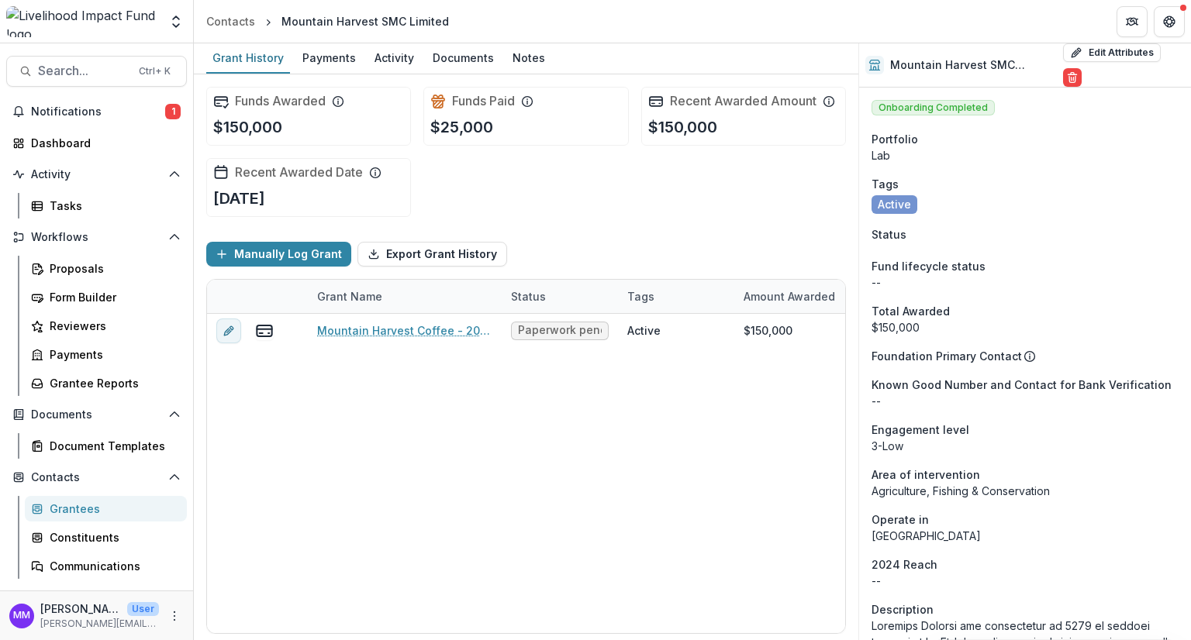 This screenshot has height=640, width=1191. Describe the element at coordinates (529, 57) in the screenshot. I see `div: Notes` at that location.